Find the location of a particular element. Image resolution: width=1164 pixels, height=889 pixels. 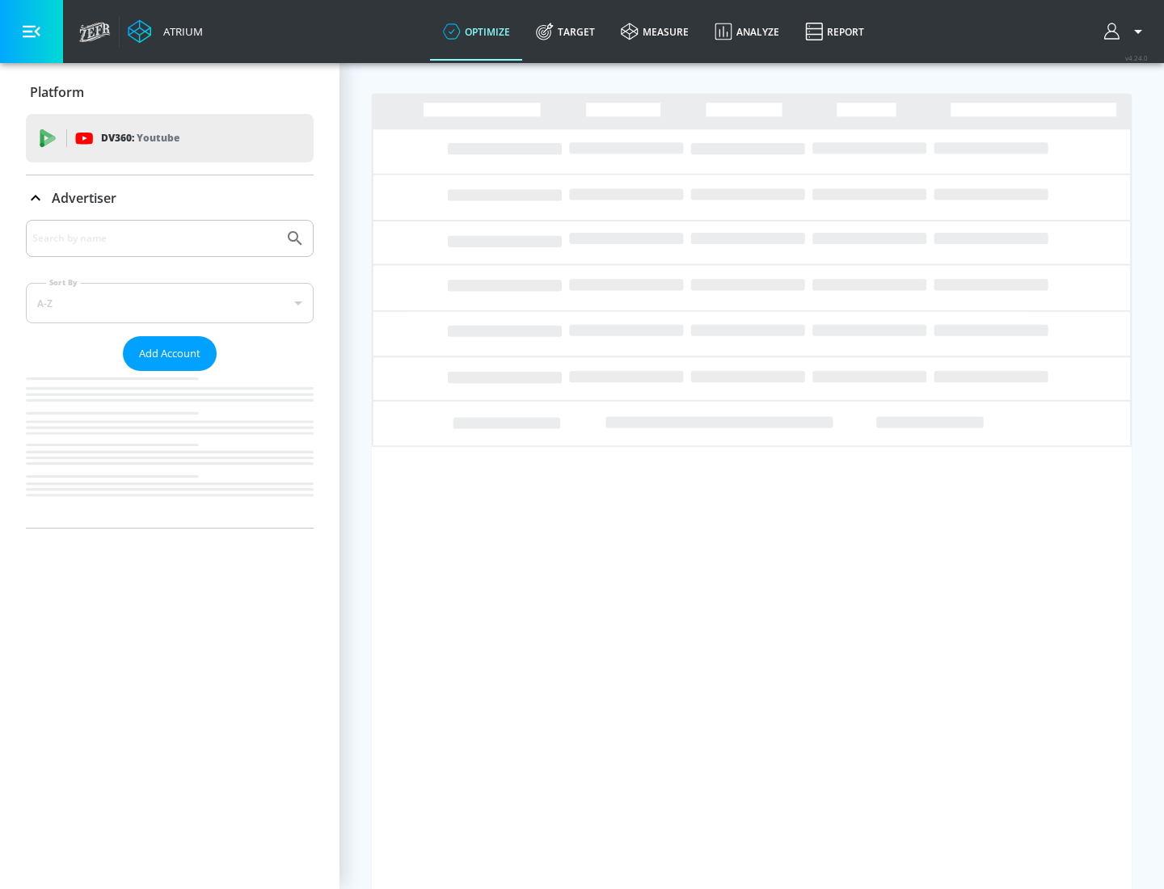

p: Youtube is located at coordinates (158, 137).